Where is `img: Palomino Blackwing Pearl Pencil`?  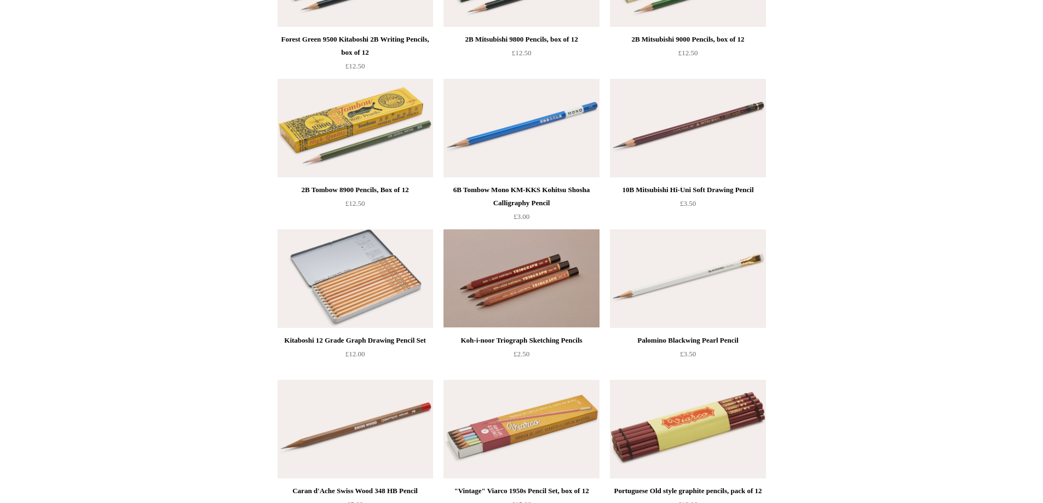
img: Palomino Blackwing Pearl Pencil is located at coordinates (687, 279).